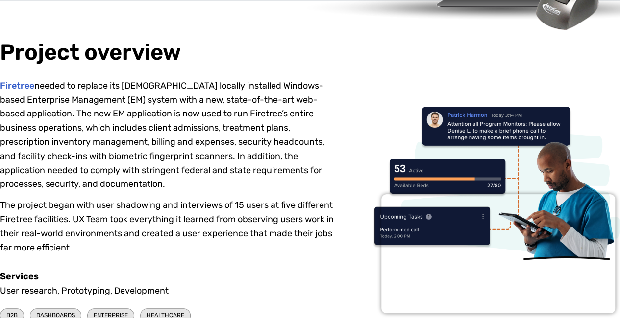 The image size is (620, 318). What do you see at coordinates (5, 141) in the screenshot?
I see `input: Subscribe to UX Team newsletter.` at bounding box center [5, 141].